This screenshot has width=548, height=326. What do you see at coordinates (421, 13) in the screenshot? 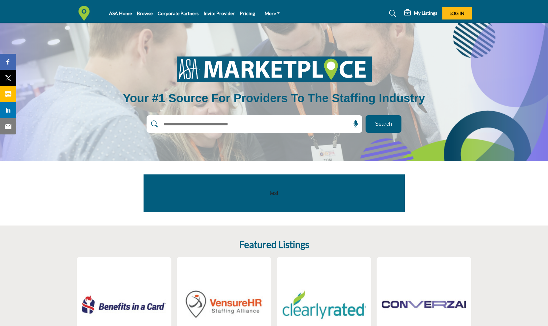
I see `div: My Listings` at bounding box center [421, 13].